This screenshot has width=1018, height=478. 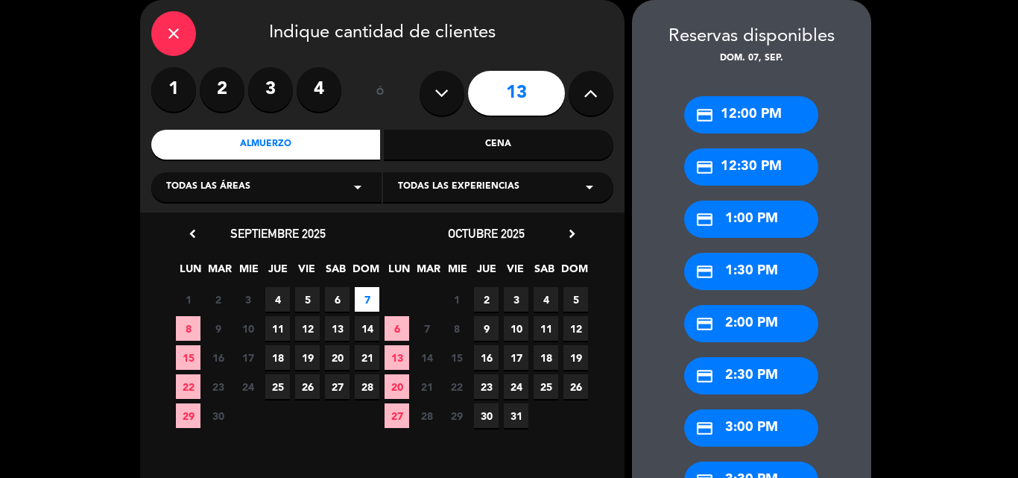 What do you see at coordinates (751, 219) in the screenshot?
I see `div: 1:00 PM` at bounding box center [751, 219].